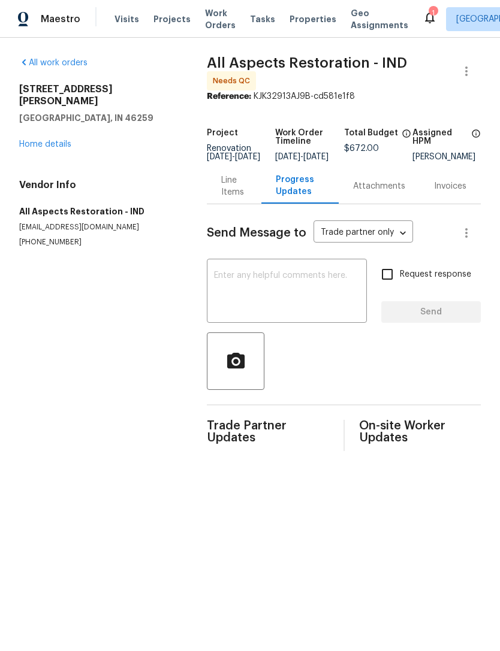 Image resolution: width=500 pixels, height=651 pixels. Describe the element at coordinates (435, 274) in the screenshot. I see `span: Request response` at that location.